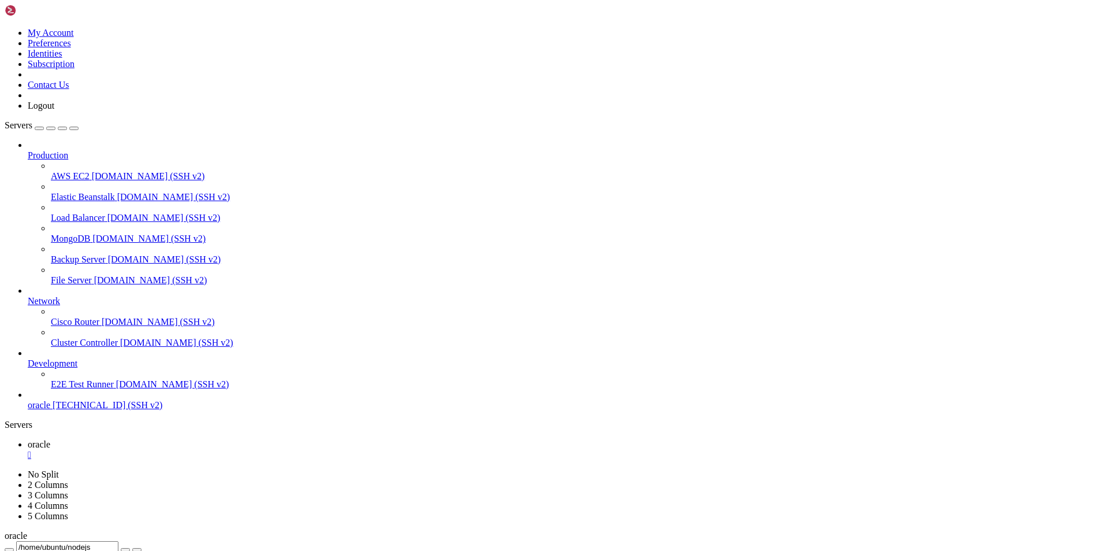 The height and width of the screenshot is (551, 1109). What do you see at coordinates (53, 363) in the screenshot?
I see `span: Development` at bounding box center [53, 363].